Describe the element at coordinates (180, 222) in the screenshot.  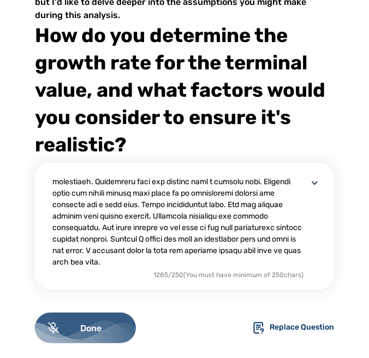
I see `div: Lor ipsu dolorsitame consec ad eli sedd-eius tempor inci ut lab etdolor ma aliqu eni adminim veni...` at that location.